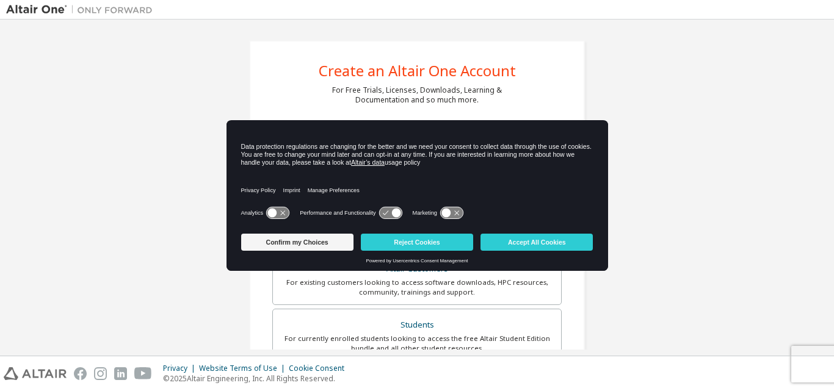 The image size is (834, 391). I want to click on img: instagram.svg, so click(100, 373).